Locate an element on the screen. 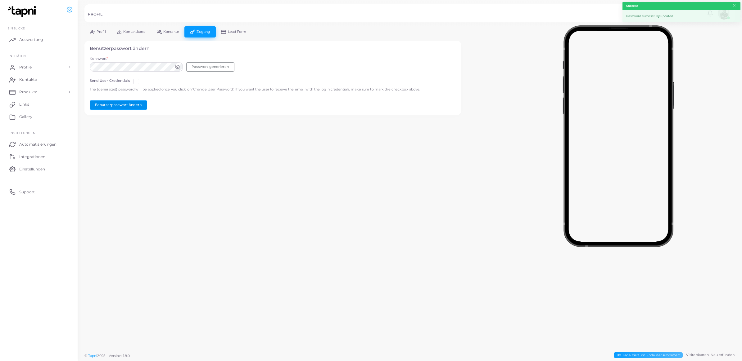 Image resolution: width=742 pixels, height=361 pixels. a: Produkte is located at coordinates (39, 92).